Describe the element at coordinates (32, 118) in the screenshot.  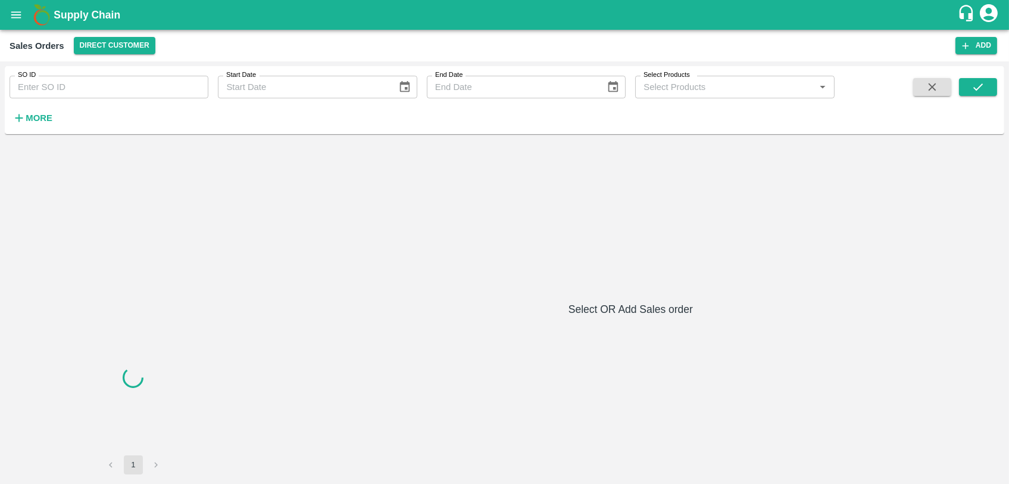
I see `button: More` at that location.